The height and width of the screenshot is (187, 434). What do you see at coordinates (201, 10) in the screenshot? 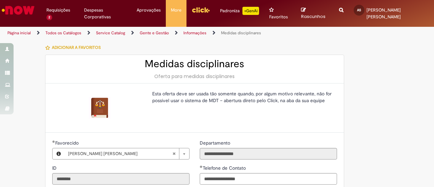
I see `img: click_logo_yellow_360x200.png` at bounding box center [201, 10].